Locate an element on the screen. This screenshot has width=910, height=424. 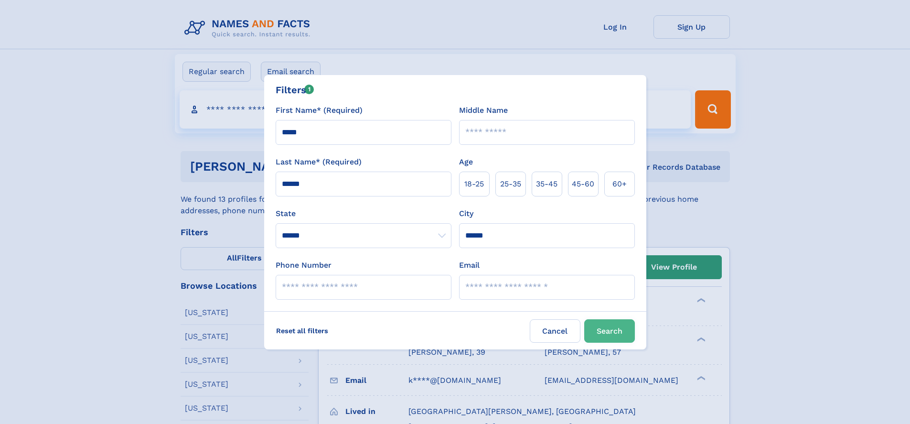
label: Last Name* (Required) is located at coordinates (319, 162).